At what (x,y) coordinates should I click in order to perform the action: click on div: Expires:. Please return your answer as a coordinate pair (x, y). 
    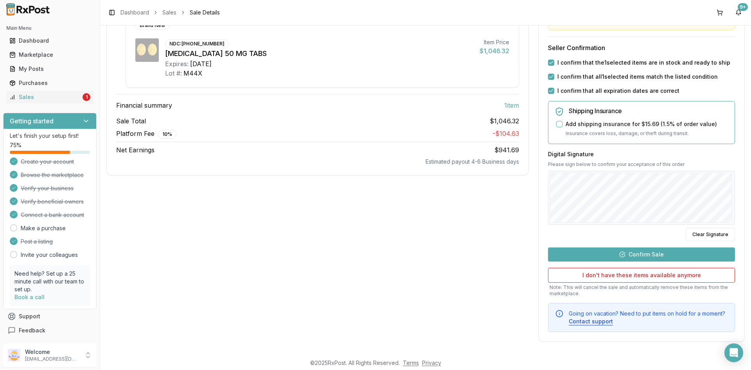
    Looking at the image, I should click on (177, 64).